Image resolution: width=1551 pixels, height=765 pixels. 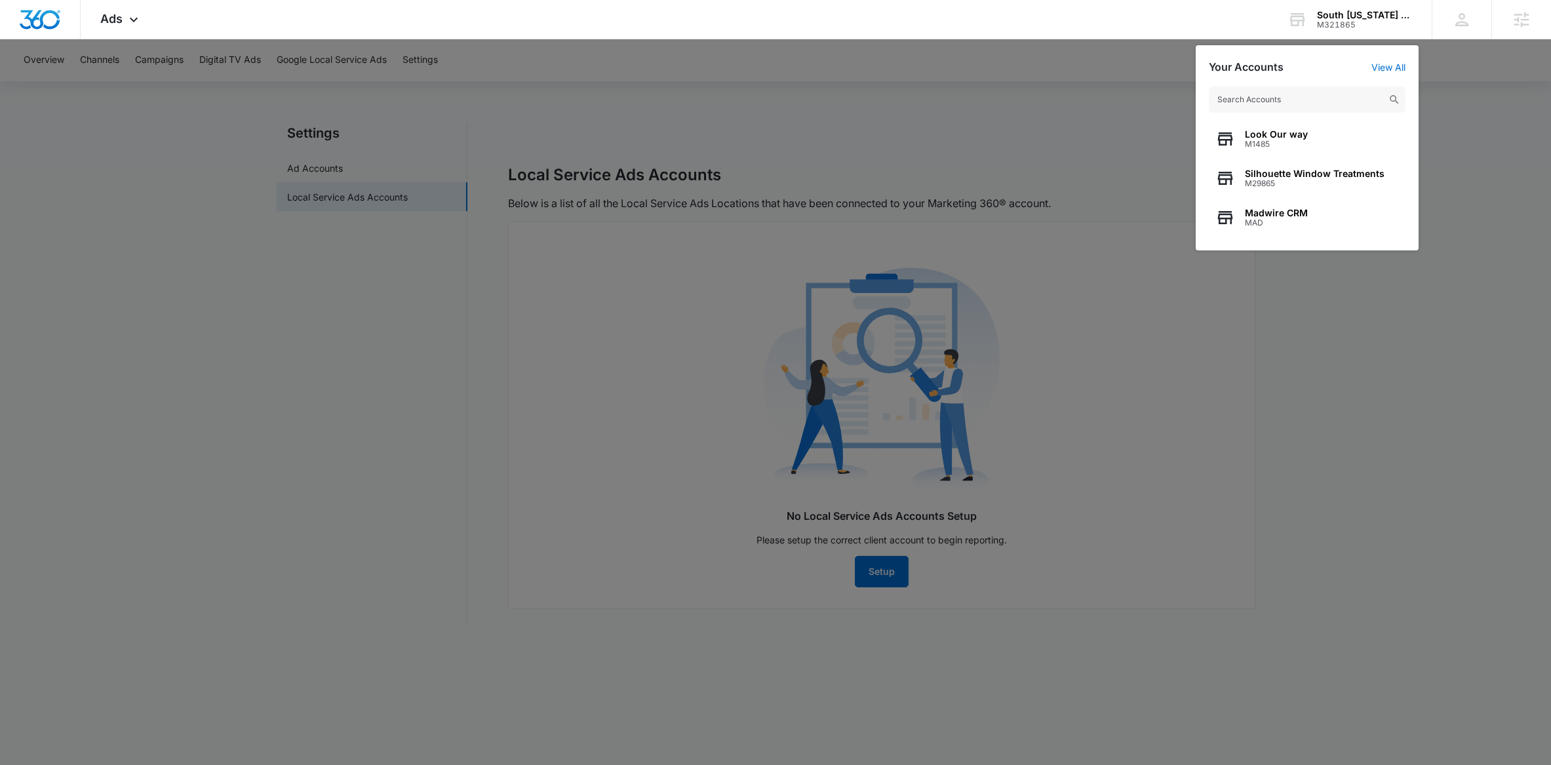 I want to click on span: M1485, so click(x=1276, y=144).